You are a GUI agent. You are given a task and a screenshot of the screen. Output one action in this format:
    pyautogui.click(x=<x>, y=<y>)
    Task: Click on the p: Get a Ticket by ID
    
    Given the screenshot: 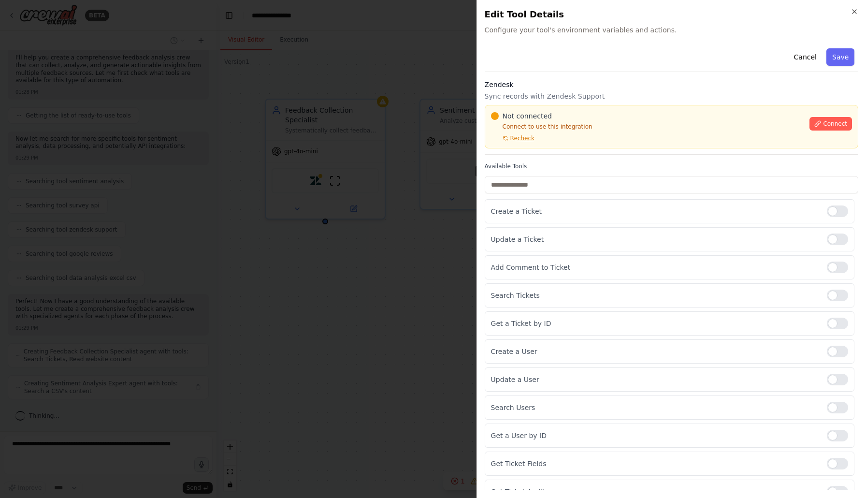 What is the action you would take?
    pyautogui.click(x=655, y=323)
    